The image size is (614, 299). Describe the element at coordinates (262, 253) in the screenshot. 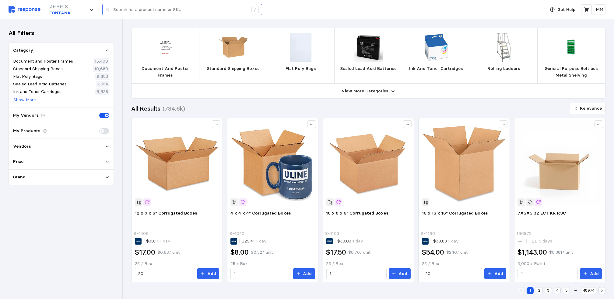

I see `p: $0.32 / unit` at that location.